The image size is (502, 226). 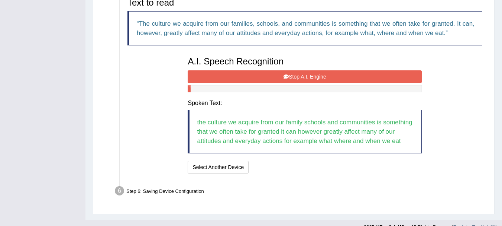 What do you see at coordinates (305, 131) in the screenshot?
I see `blockquote: the culture we acquire from our family schools and communities is something that we often take fo...` at bounding box center [305, 131].